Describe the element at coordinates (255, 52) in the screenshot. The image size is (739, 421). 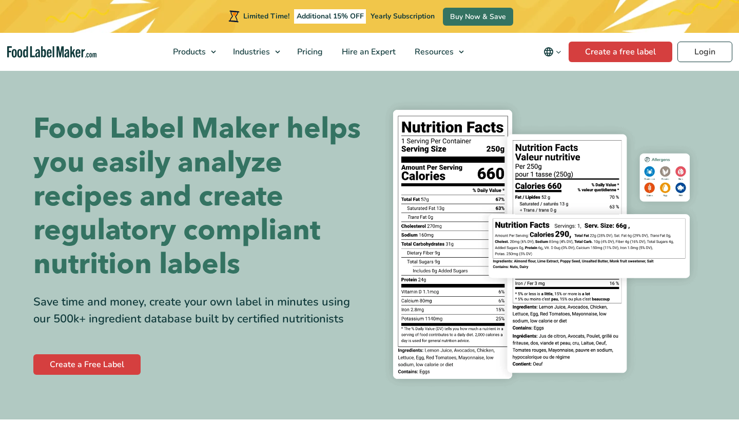
I see `a: Industries` at that location.